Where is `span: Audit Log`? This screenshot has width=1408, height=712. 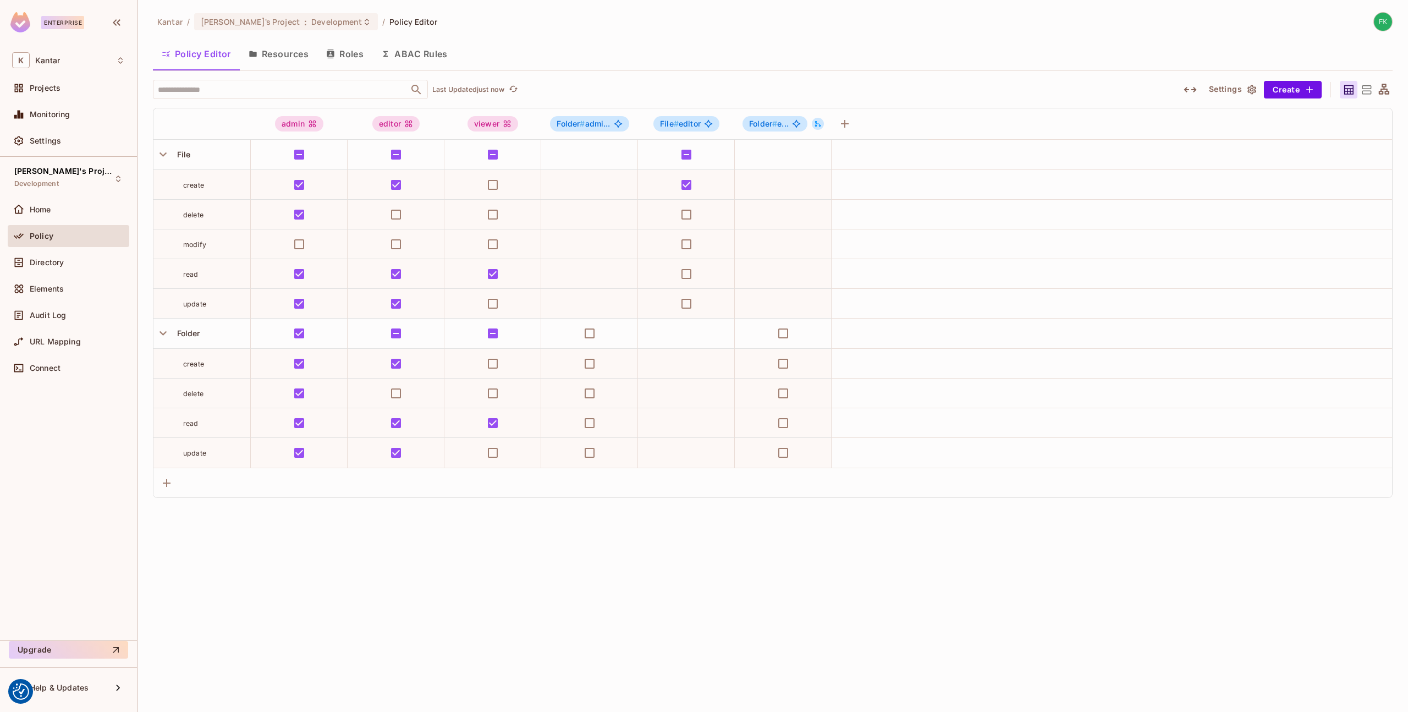 span: Audit Log is located at coordinates (48, 315).